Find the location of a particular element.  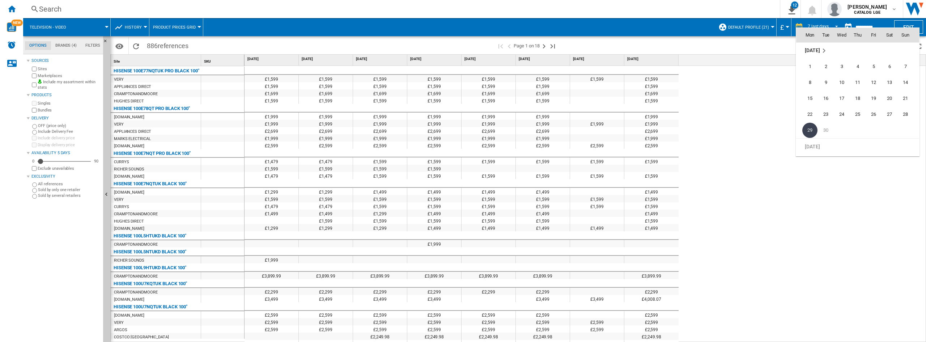

th: Thu is located at coordinates (858, 35).